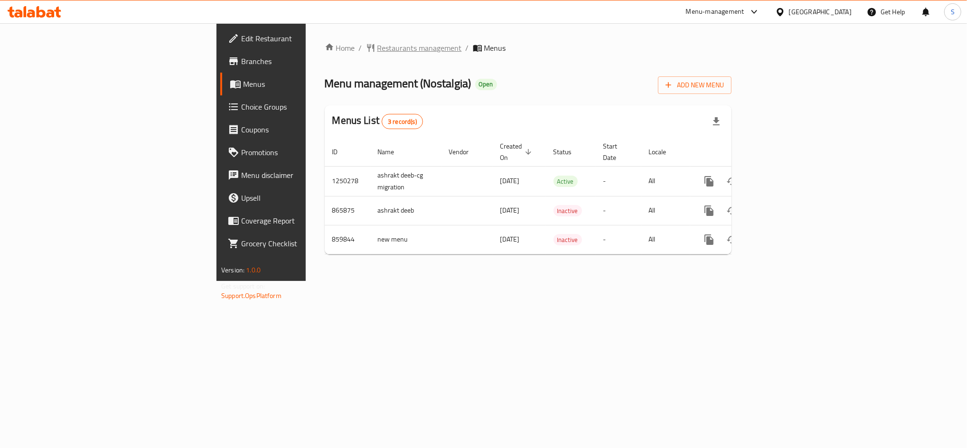 Image resolution: width=967 pixels, height=448 pixels. Describe the element at coordinates (715, 12) in the screenshot. I see `div: Menu-management` at that location.